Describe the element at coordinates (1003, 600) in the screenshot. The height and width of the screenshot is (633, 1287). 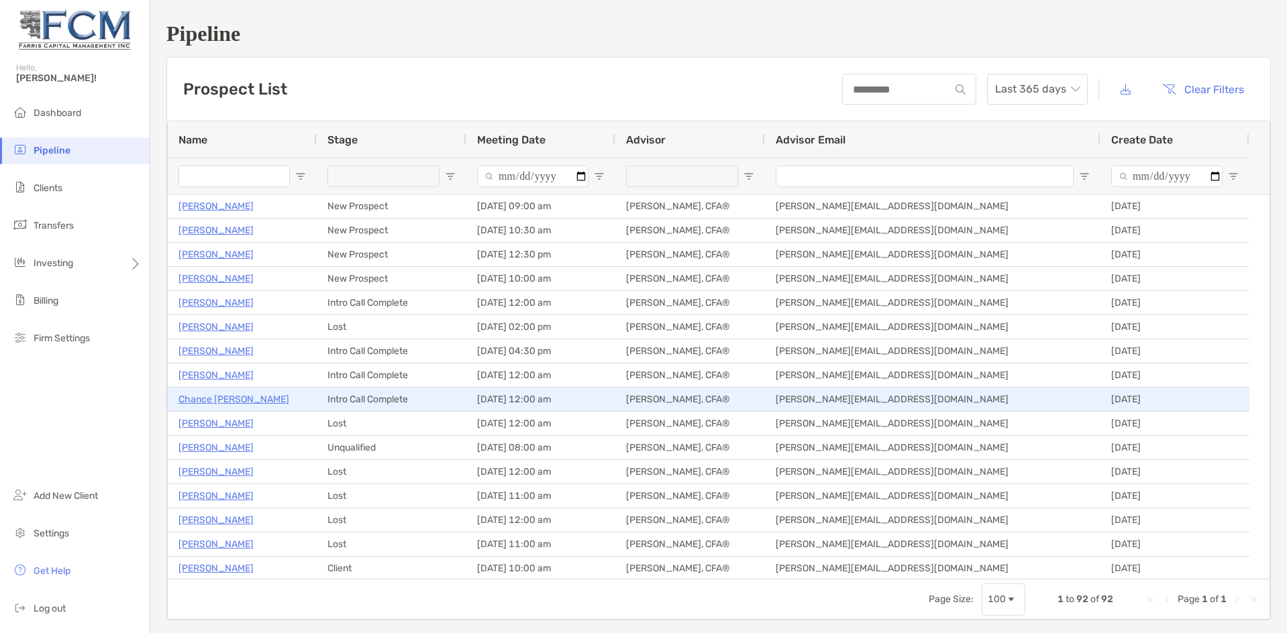
I see `div: Page Size` at that location.